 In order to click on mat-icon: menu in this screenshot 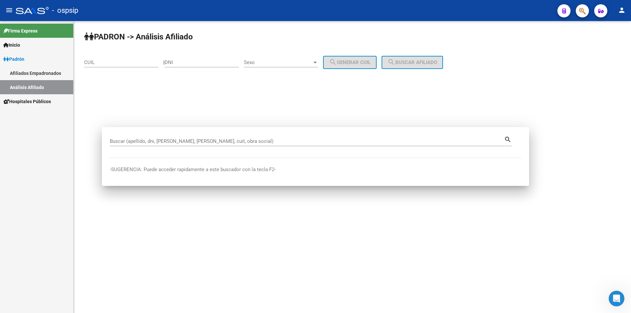, I will do `click(9, 10)`.